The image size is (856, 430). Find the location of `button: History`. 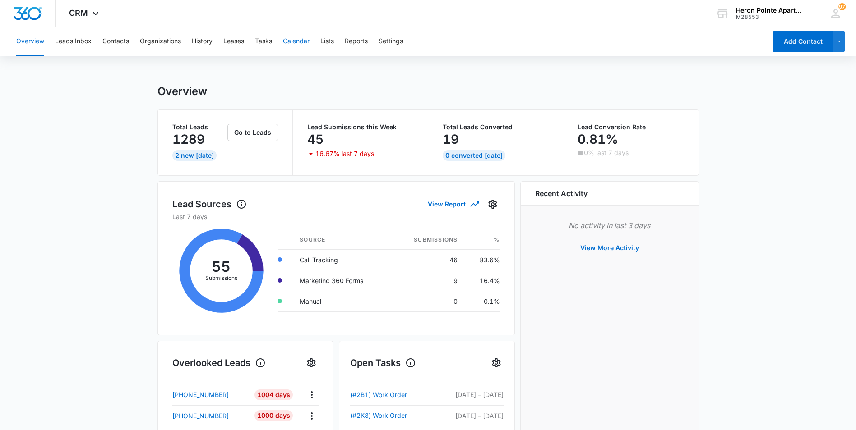

button: History is located at coordinates (202, 41).